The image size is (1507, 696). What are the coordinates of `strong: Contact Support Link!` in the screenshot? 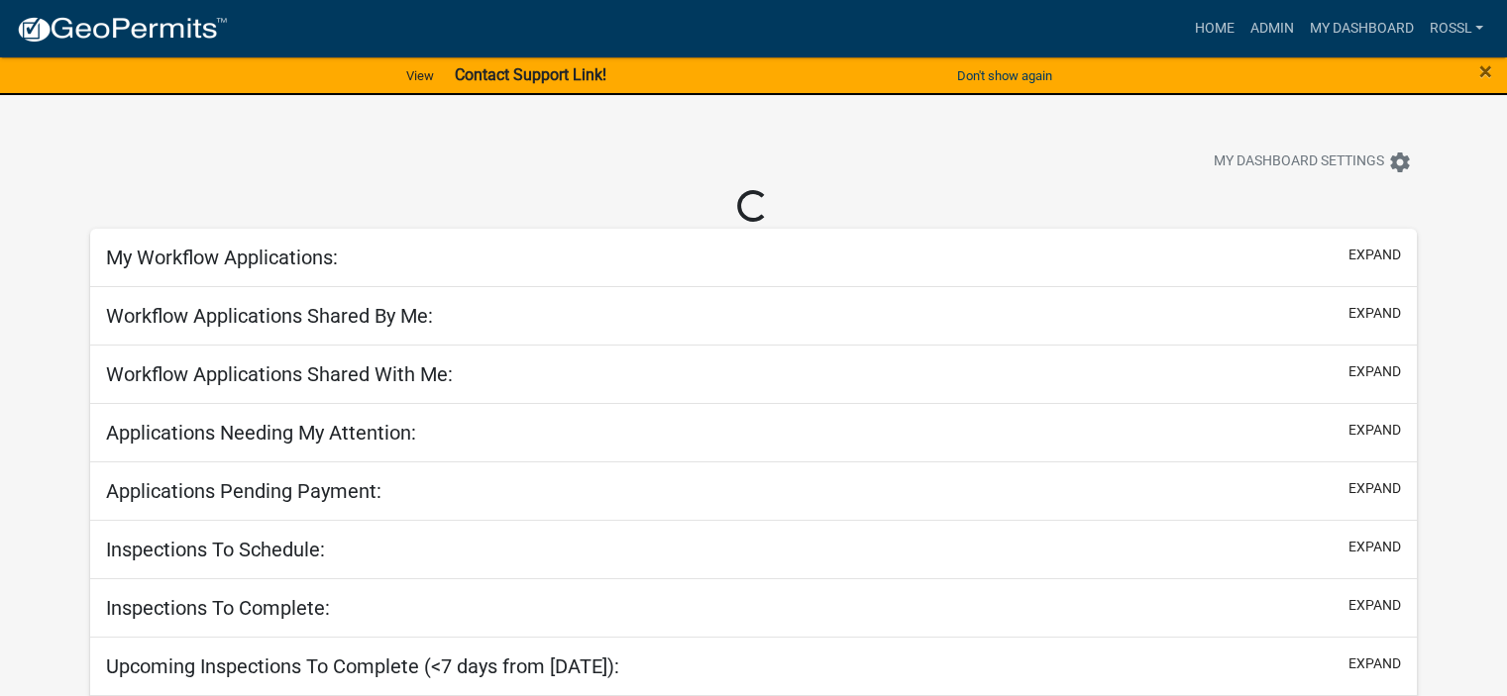 It's located at (529, 74).